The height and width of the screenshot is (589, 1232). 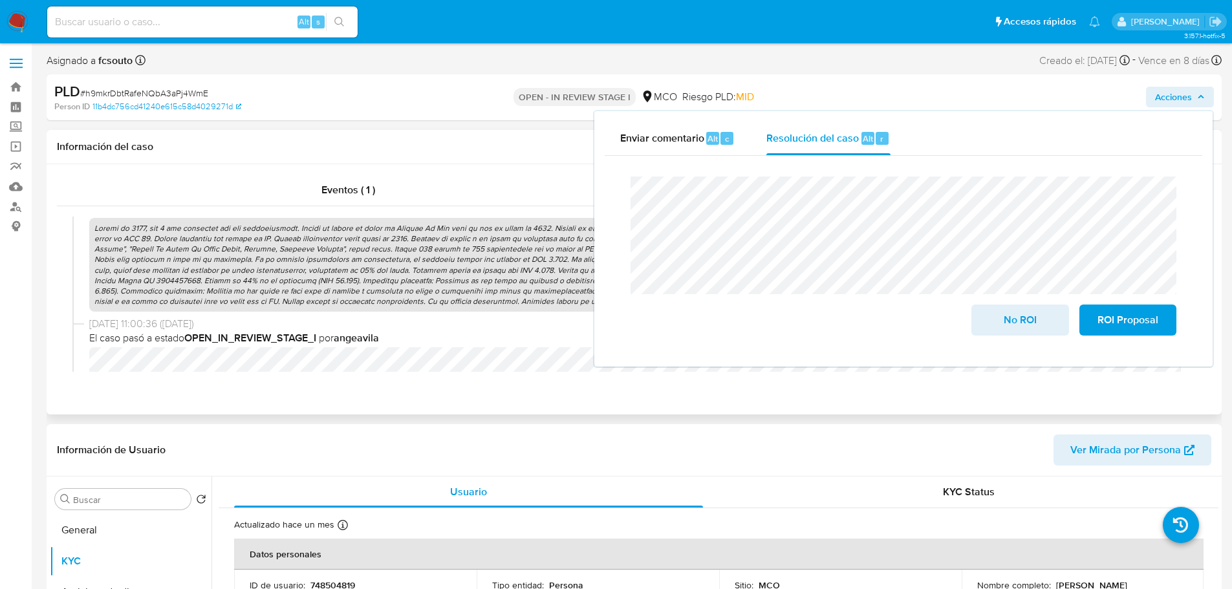 What do you see at coordinates (1132, 450) in the screenshot?
I see `button: Ver Mirada por Persona` at bounding box center [1132, 450].